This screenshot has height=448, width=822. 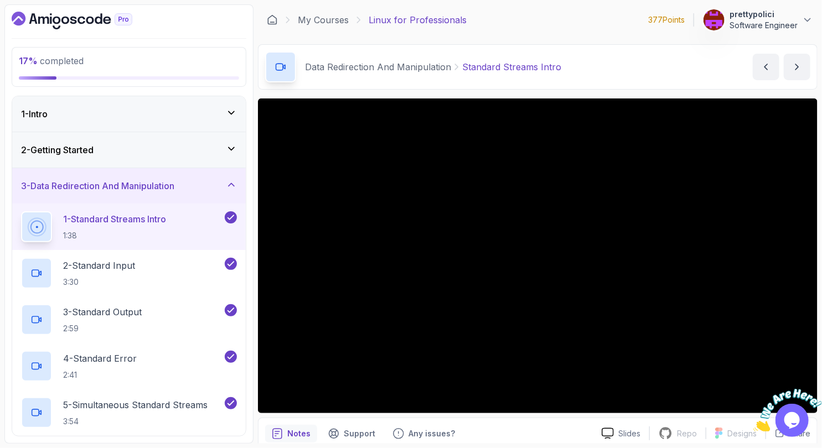 What do you see at coordinates (135, 405) in the screenshot?
I see `p: 5 - Simultaneous Standard Streams` at bounding box center [135, 405].